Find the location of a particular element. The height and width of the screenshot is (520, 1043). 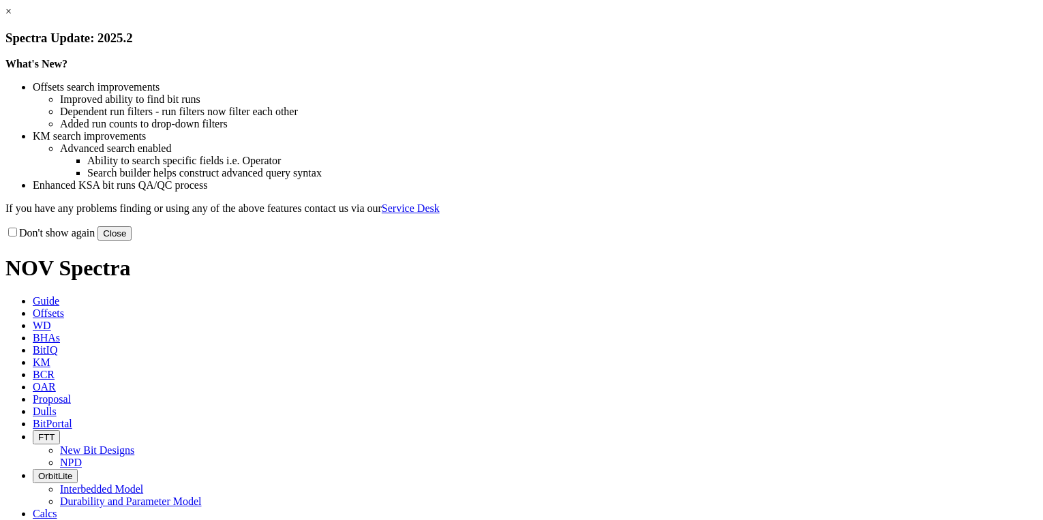

li: Improved ability to find bit runs is located at coordinates (549, 100).